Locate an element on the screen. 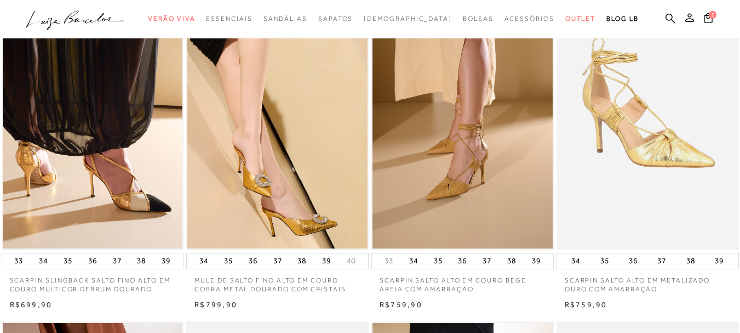  a: SCARPIN SLINGBACK SALTO FINO ALTO EM COURO MULTICOR DEBRUM DOURADO is located at coordinates (93, 282).